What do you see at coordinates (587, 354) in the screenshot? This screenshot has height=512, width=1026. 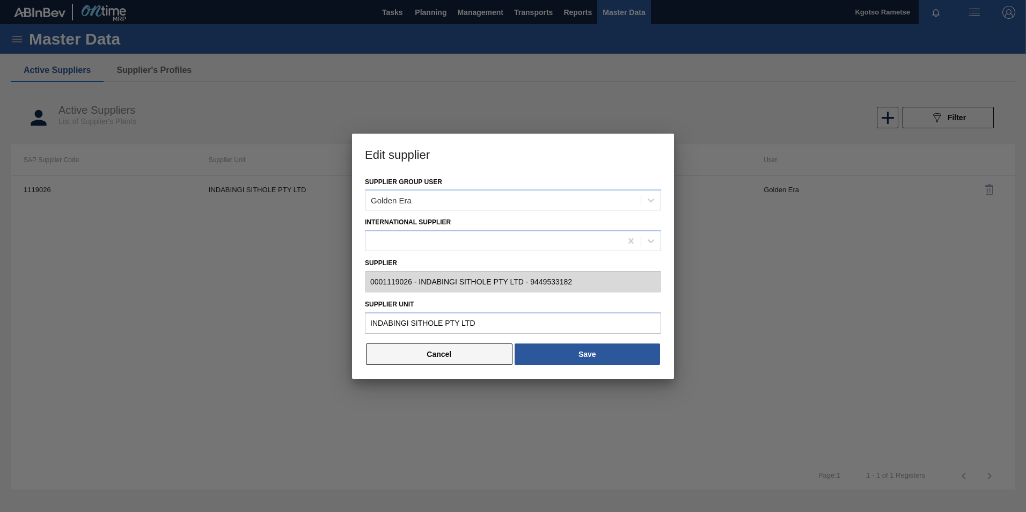 I see `button: Save` at bounding box center [587, 354].